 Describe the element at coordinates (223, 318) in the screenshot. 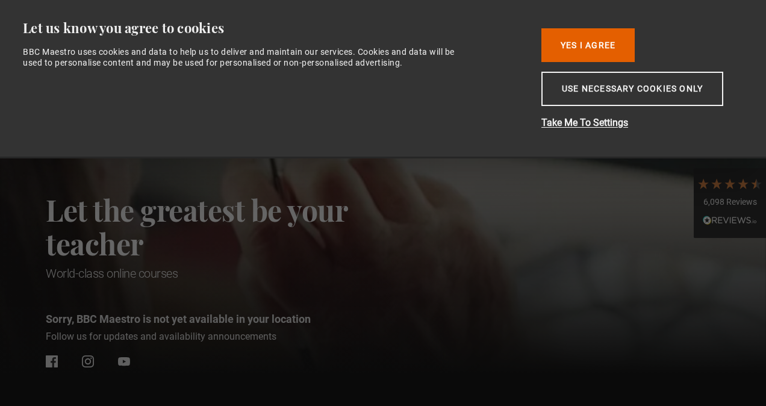

I see `p: Sorry, BBC Maestro is not yet available in your location` at that location.